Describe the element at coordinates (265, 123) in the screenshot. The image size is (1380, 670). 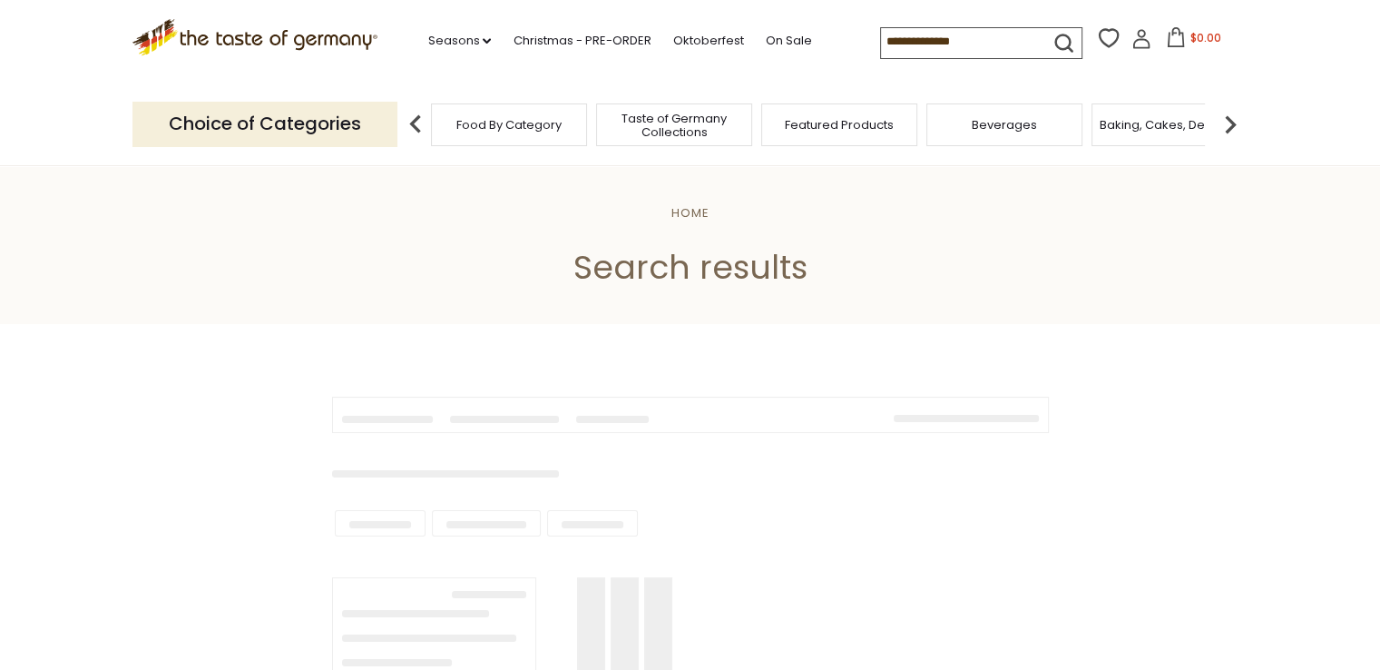
I see `p: Choice of Categories` at that location.